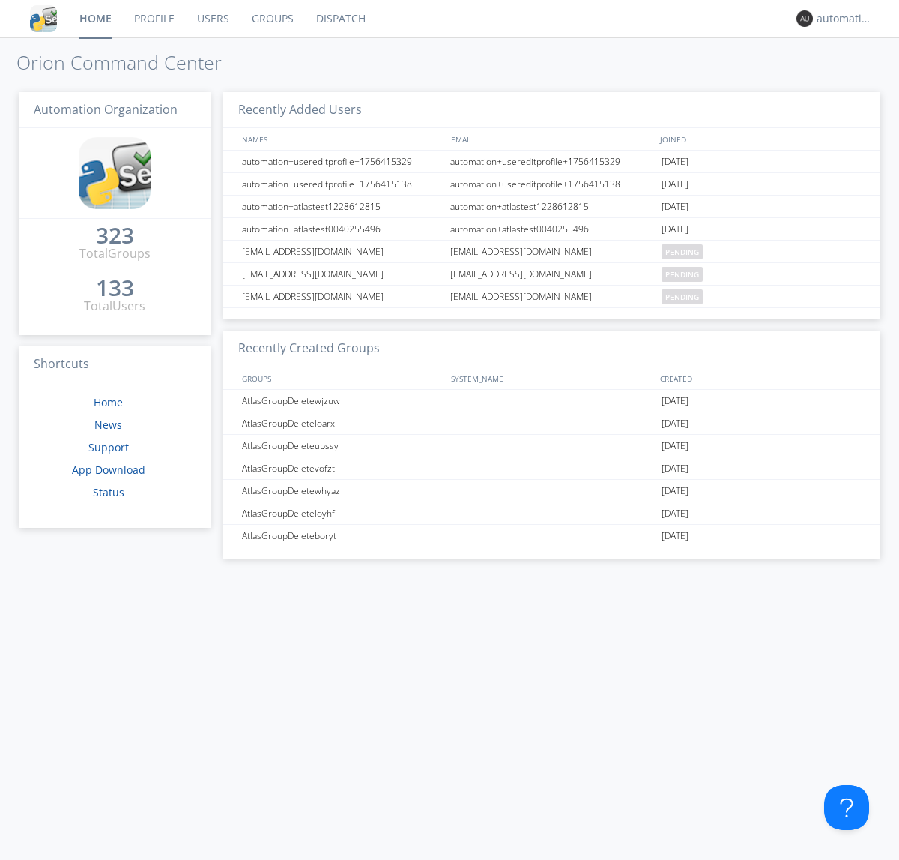  Describe the element at coordinates (115, 364) in the screenshot. I see `h3: Shortcuts` at that location.